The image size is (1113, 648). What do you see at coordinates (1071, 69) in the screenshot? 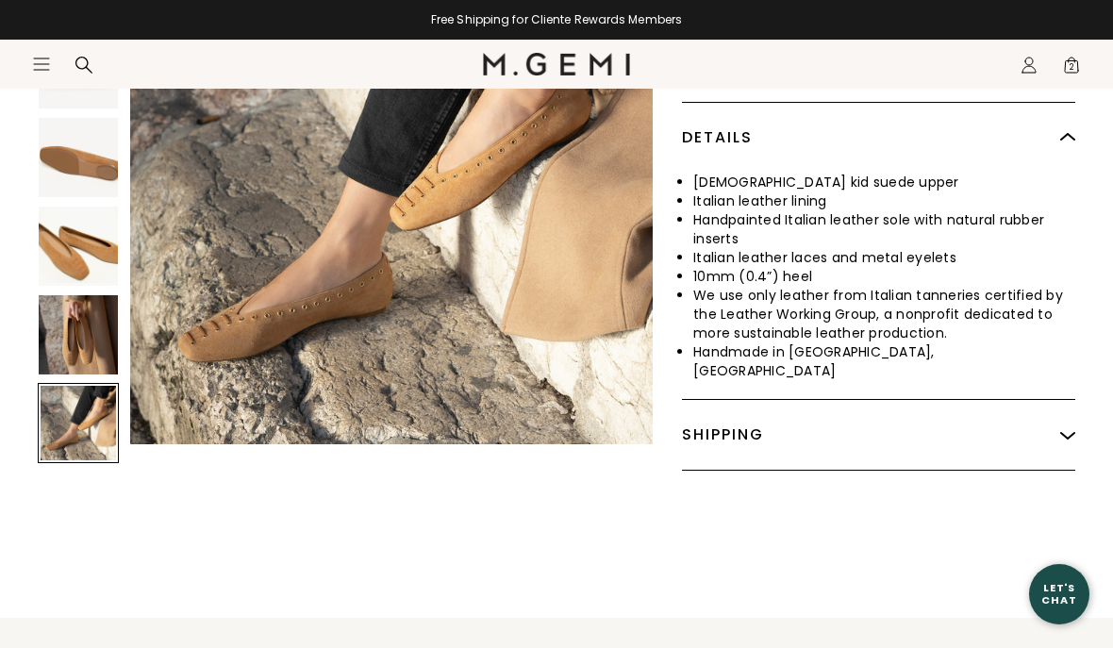
I see `span: 2` at bounding box center [1071, 69].